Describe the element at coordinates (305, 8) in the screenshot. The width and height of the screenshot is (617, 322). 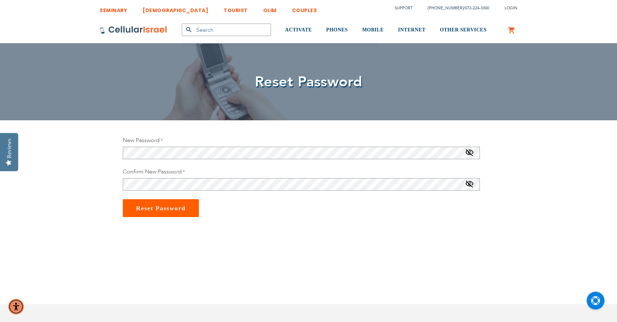
I see `a: COUPLES` at that location.